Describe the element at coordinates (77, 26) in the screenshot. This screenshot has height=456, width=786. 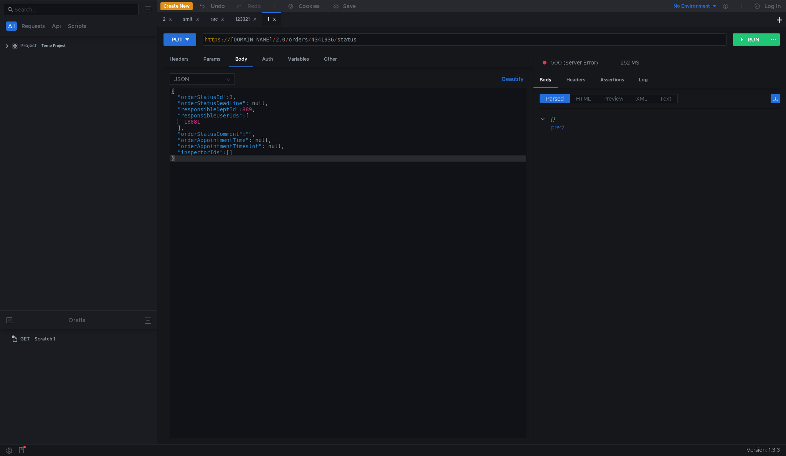
I see `button: Scripts` at that location.